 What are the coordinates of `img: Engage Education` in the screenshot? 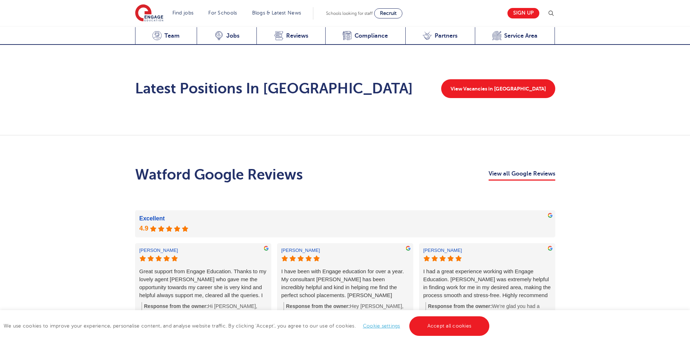 It's located at (149, 13).